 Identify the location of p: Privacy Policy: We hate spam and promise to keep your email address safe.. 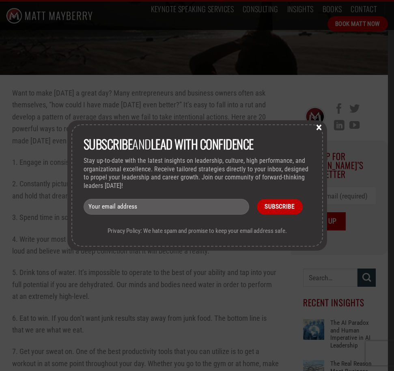
(197, 231).